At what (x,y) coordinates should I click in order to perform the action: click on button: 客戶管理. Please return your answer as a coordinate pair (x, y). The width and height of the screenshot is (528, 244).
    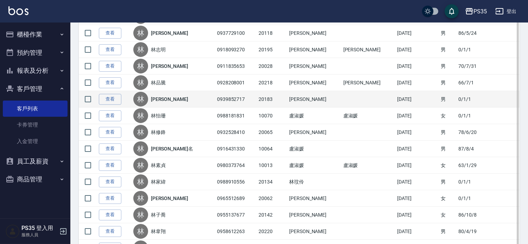
    Looking at the image, I should click on (35, 89).